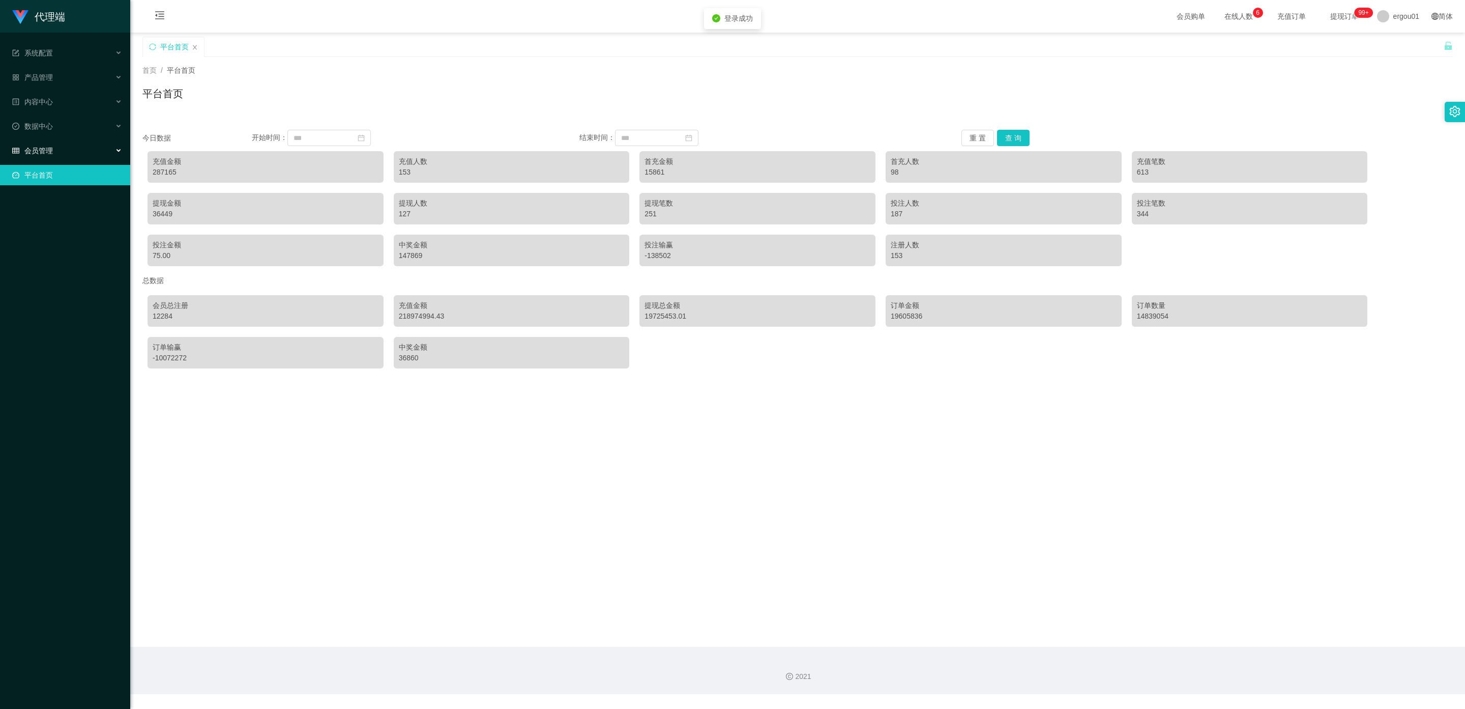 This screenshot has width=1465, height=709. Describe the element at coordinates (757, 172) in the screenshot. I see `div: 15861` at that location.